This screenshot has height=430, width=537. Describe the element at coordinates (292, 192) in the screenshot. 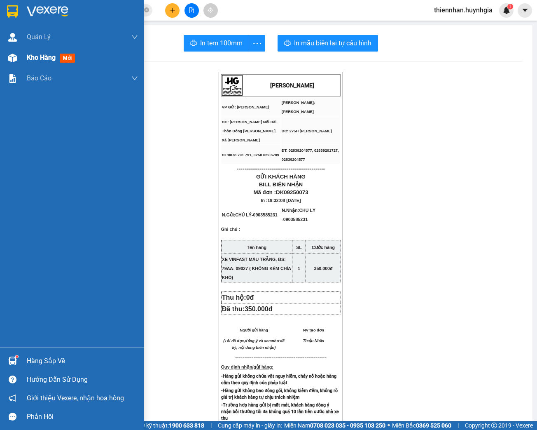

I see `span: DK09250073` at that location.